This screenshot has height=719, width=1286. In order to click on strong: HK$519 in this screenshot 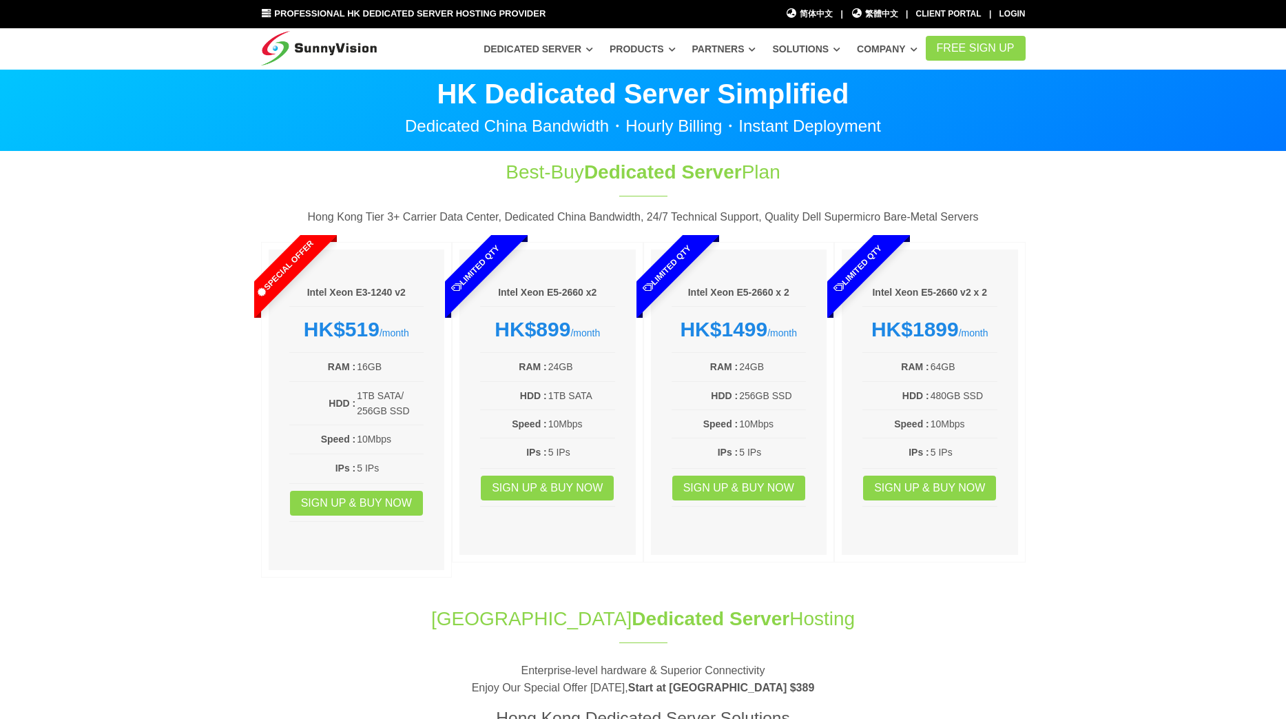, I will do `click(342, 329)`.